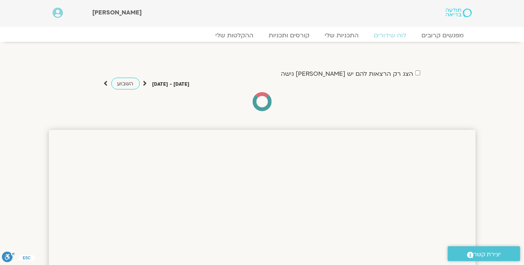  What do you see at coordinates (484, 254) in the screenshot?
I see `a: יצירת קשר` at bounding box center [484, 254].